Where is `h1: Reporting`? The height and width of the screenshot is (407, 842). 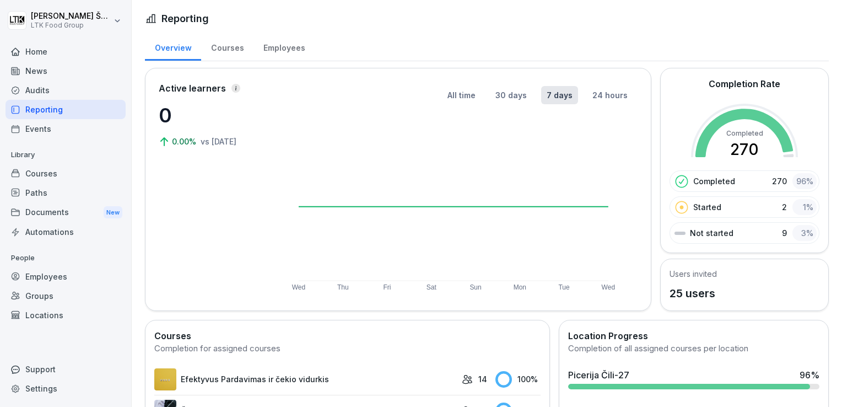
h1: Reporting is located at coordinates (185, 18).